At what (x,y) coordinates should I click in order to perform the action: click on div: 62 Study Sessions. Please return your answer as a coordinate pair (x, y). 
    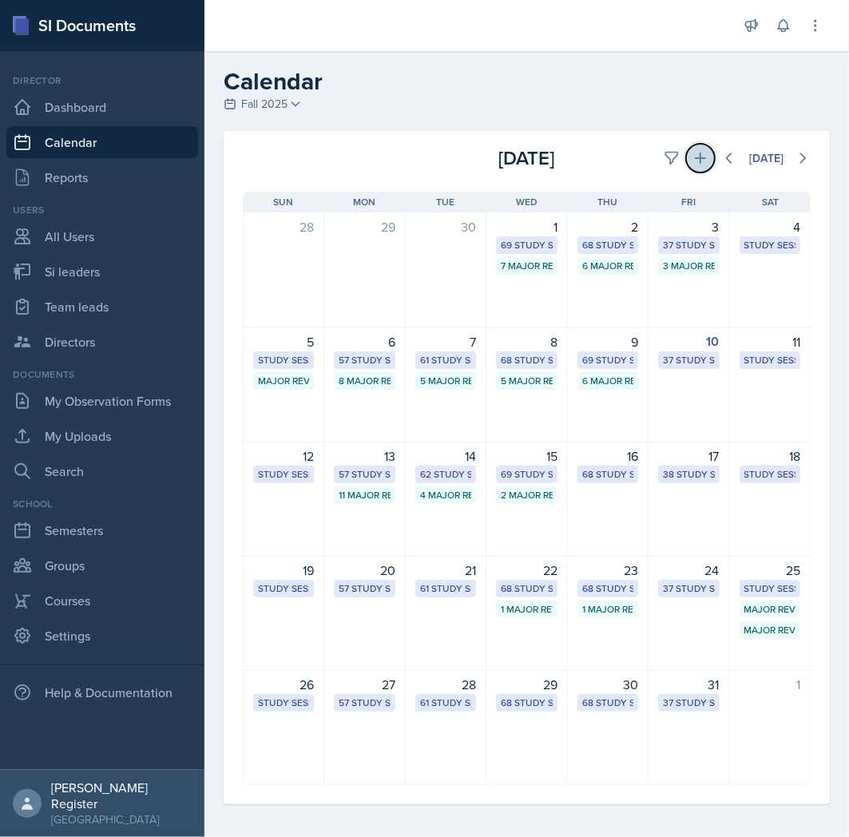
    Looking at the image, I should click on (445, 474).